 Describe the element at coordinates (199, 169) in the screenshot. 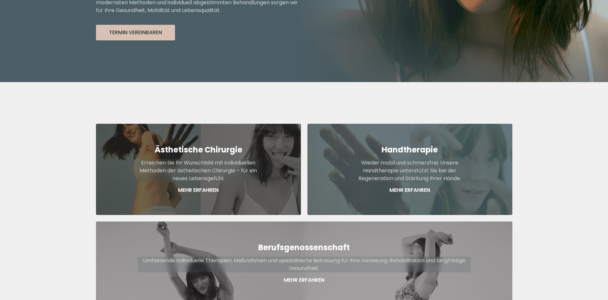

I see `a: Ästhetische ChirurgieErreichen Sie Ihr Wunschbild mit individuellen Methoden der ästhetischen Chi...` at that location.